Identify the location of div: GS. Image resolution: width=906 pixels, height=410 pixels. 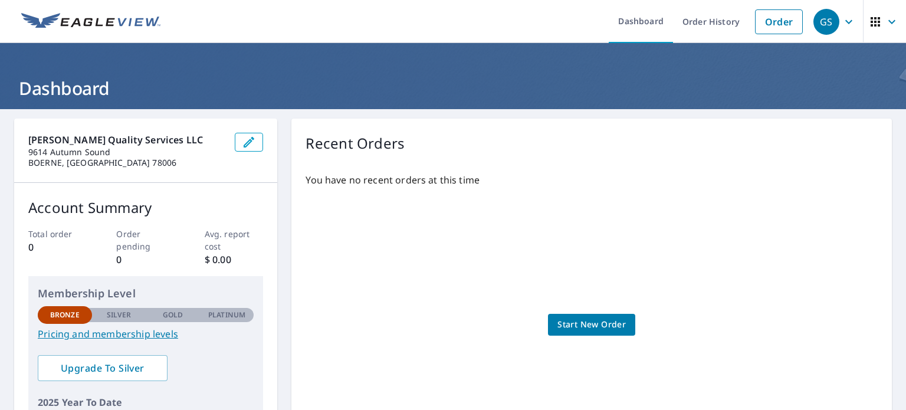
(826, 22).